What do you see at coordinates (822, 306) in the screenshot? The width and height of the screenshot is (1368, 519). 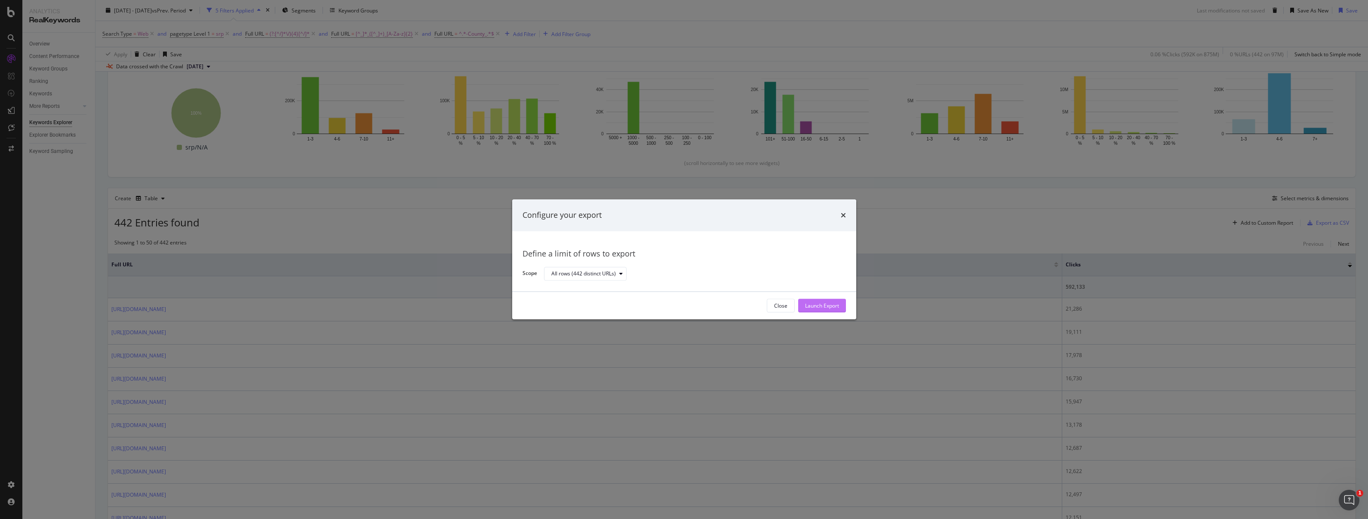 I see `button: Launch Export` at bounding box center [822, 306].